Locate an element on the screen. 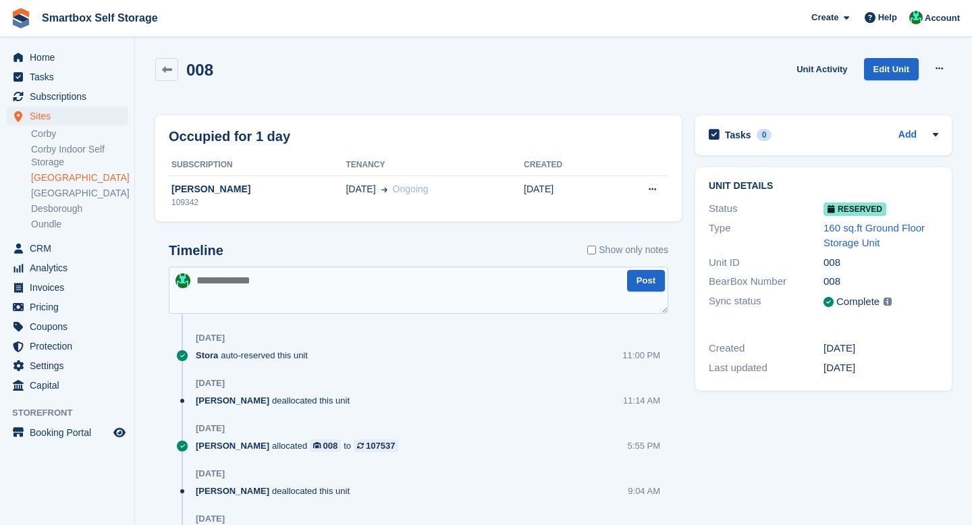 The height and width of the screenshot is (525, 972). span: Capital is located at coordinates (70, 385).